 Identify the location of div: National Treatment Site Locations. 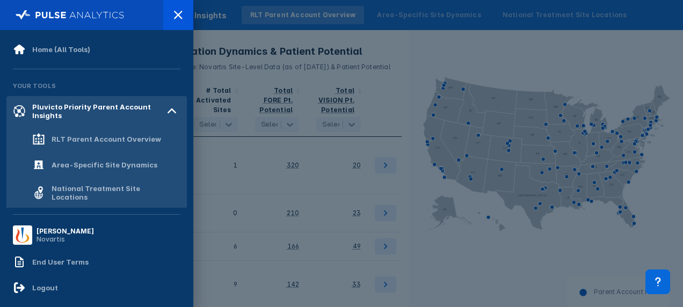
(106, 193).